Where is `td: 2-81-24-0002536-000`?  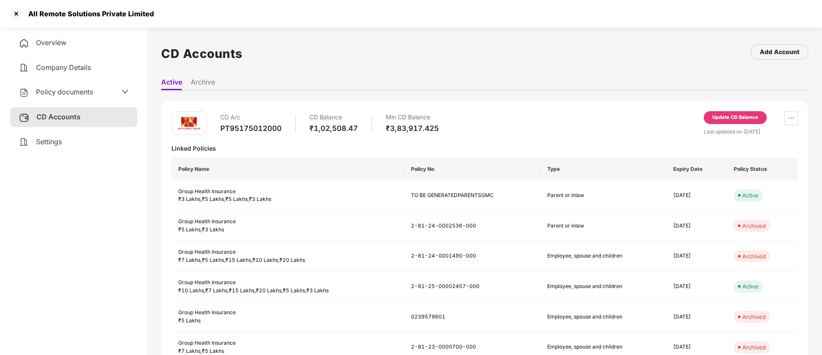
td: 2-81-24-0002536-000 is located at coordinates (473, 226).